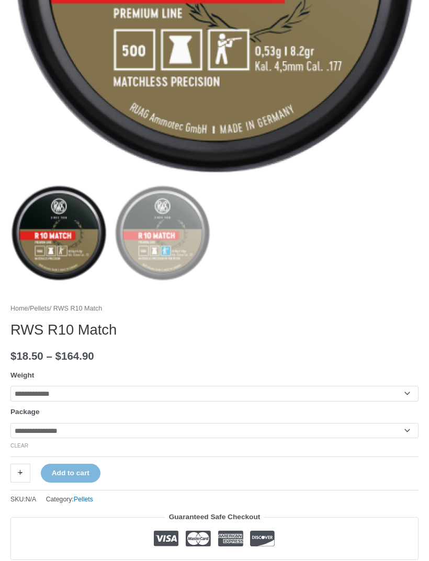  What do you see at coordinates (31, 500) in the screenshot?
I see `span: N/A` at bounding box center [31, 500].